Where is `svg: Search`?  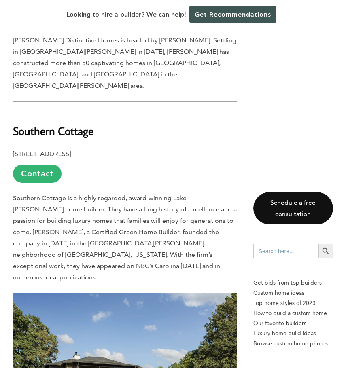
svg: Search is located at coordinates (326, 251).